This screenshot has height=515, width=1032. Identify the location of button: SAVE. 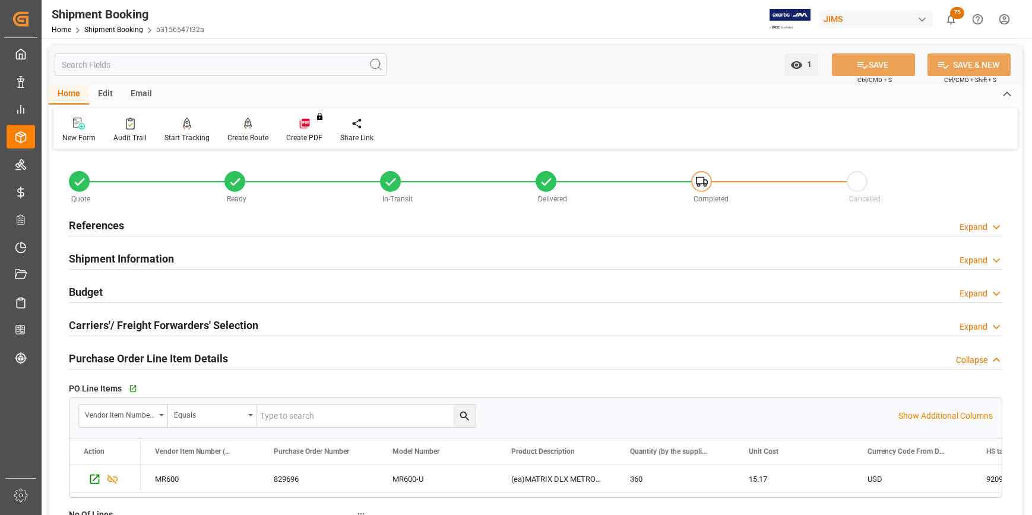
(873, 65).